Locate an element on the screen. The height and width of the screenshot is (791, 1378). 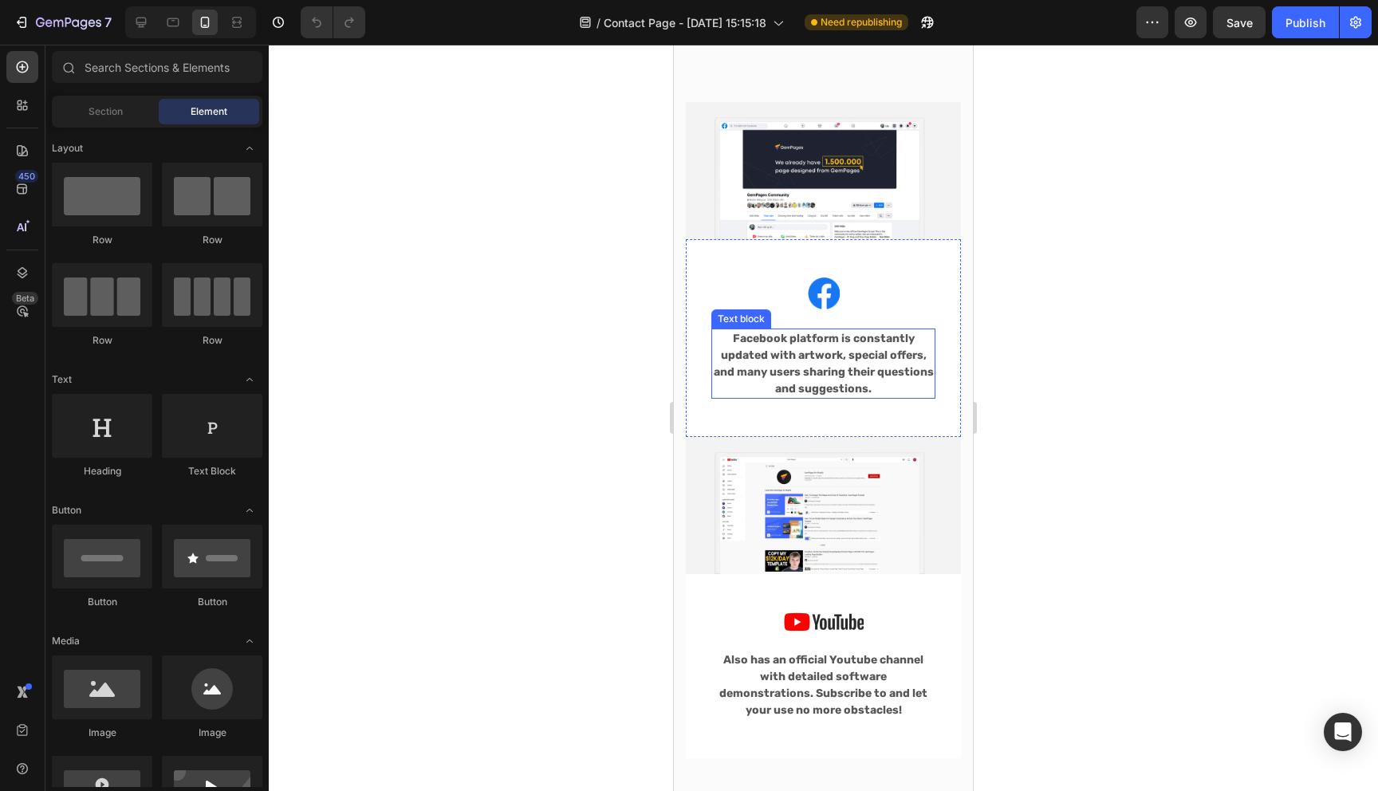
div: Heading is located at coordinates (102, 471).